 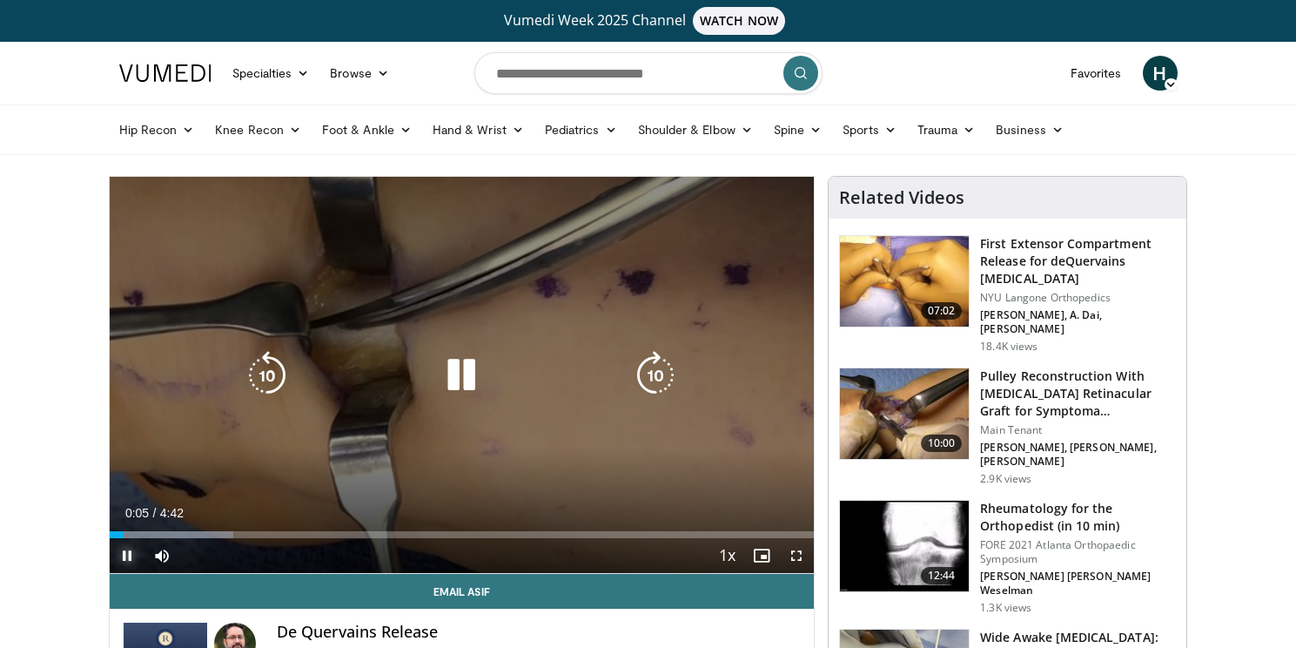 I want to click on span: WATCH NOW, so click(x=739, y=21).